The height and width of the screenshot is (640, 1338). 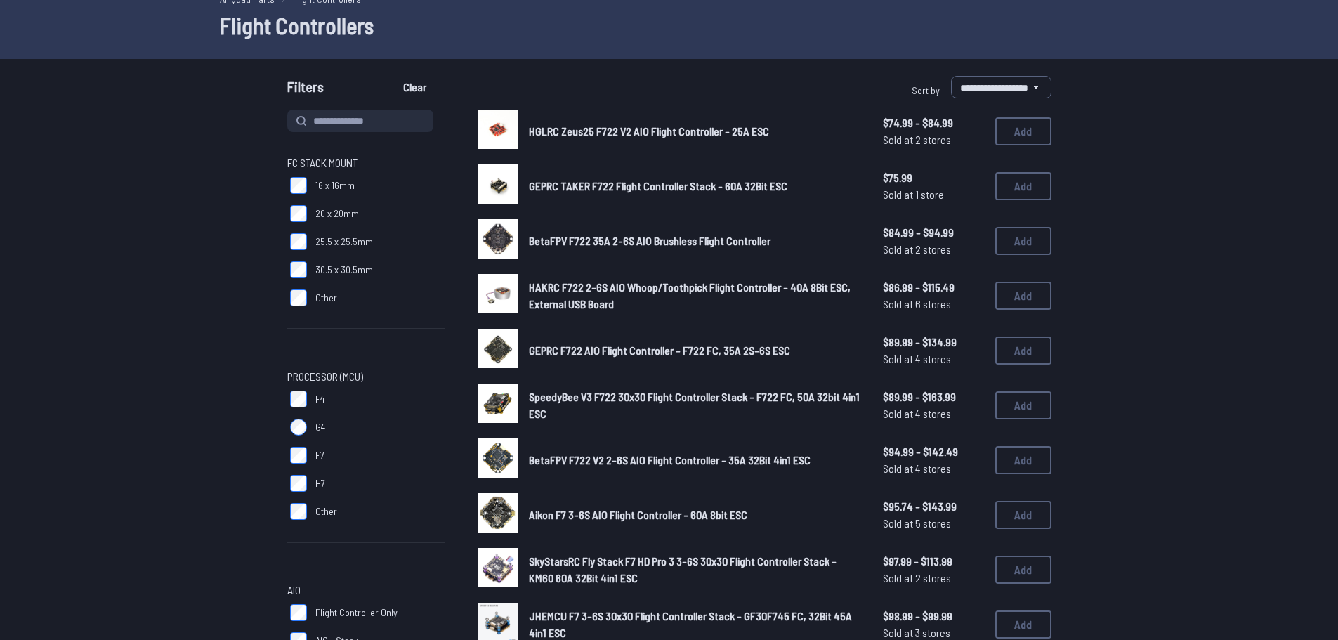 What do you see at coordinates (694, 350) in the screenshot?
I see `a: GEPRC F722 AIO Flight Controller - F722 FC, 35A 2S-6S ESC` at bounding box center [694, 350].